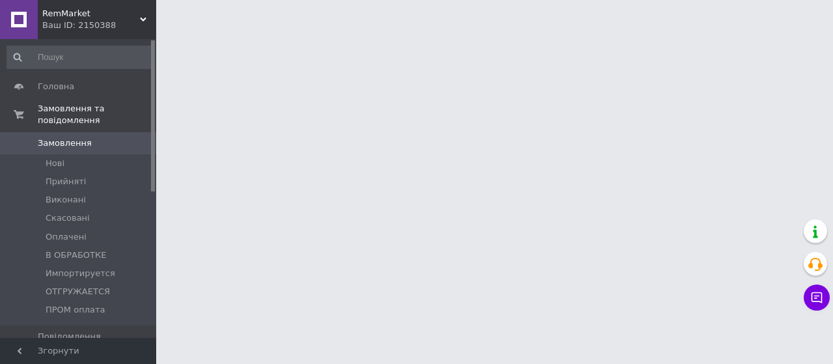 The width and height of the screenshot is (833, 364). What do you see at coordinates (75, 310) in the screenshot?
I see `span: ПРОМ оплата` at bounding box center [75, 310].